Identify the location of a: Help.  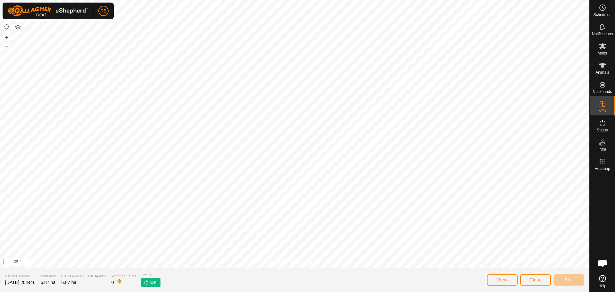
(603, 281).